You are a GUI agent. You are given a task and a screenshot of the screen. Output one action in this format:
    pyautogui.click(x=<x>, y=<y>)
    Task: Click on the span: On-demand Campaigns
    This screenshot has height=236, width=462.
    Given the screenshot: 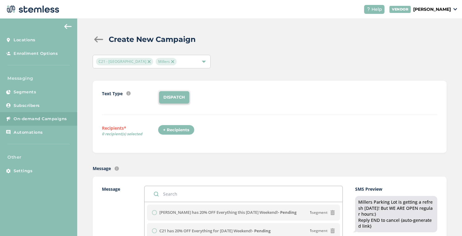 What is the action you would take?
    pyautogui.click(x=40, y=119)
    